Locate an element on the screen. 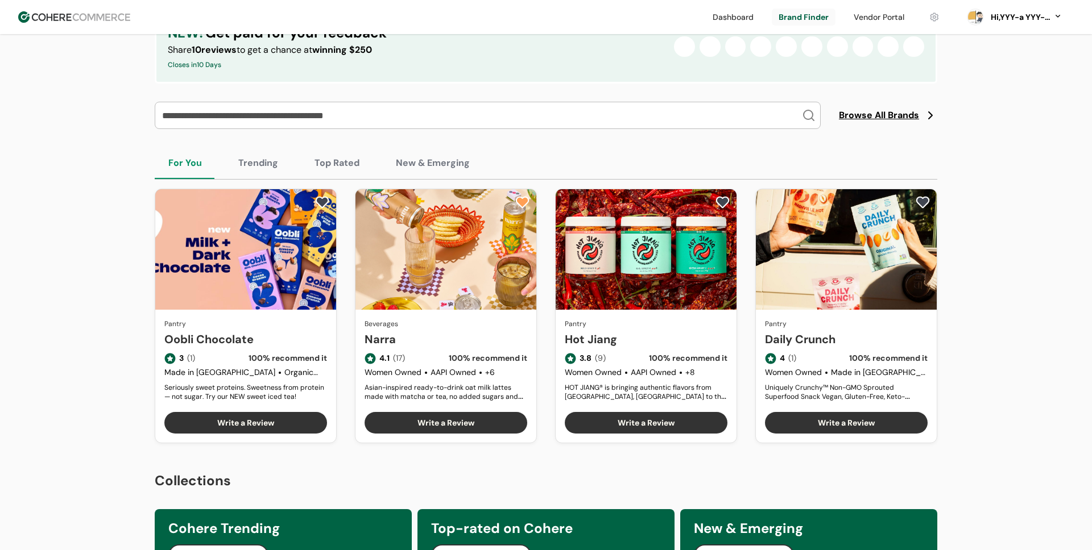 The height and width of the screenshot is (550, 1092). a: Narra is located at coordinates (446, 339).